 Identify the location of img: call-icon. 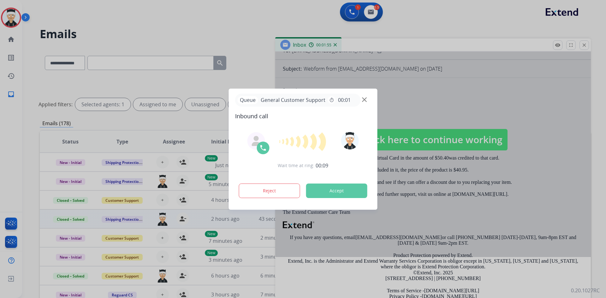
(263, 148).